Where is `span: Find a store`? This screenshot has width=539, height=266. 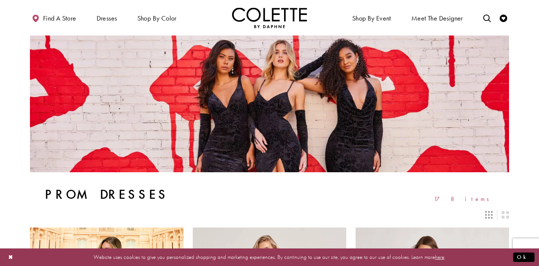
span: Find a store is located at coordinates (59, 18).